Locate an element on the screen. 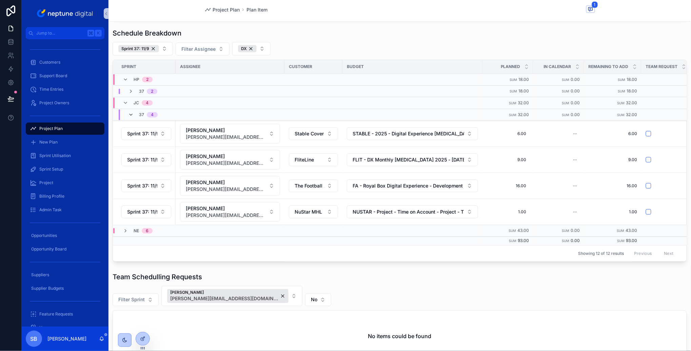 The image size is (691, 351). span: Project is located at coordinates (46, 183).